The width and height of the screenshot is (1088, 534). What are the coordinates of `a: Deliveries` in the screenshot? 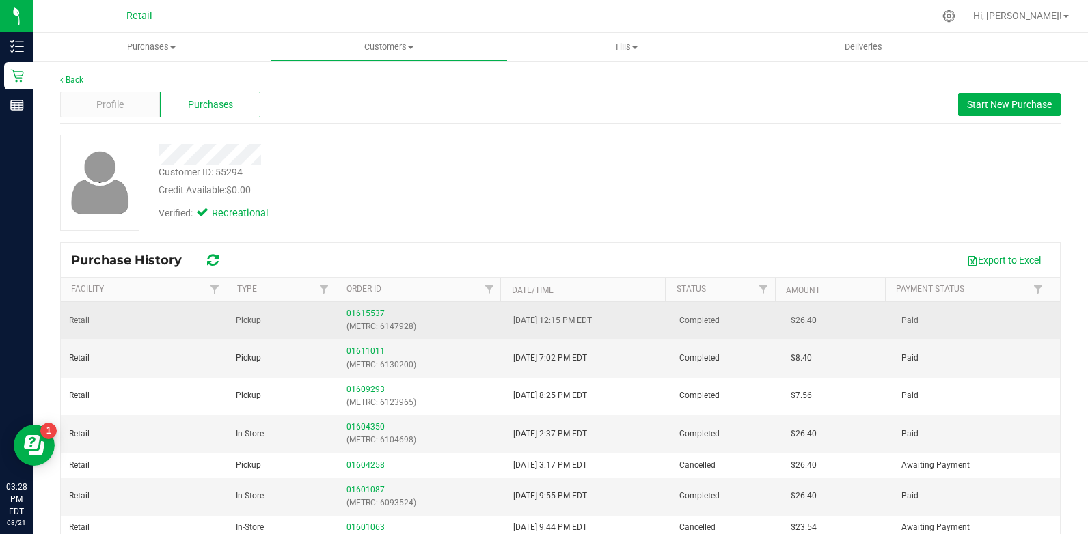 It's located at (863, 47).